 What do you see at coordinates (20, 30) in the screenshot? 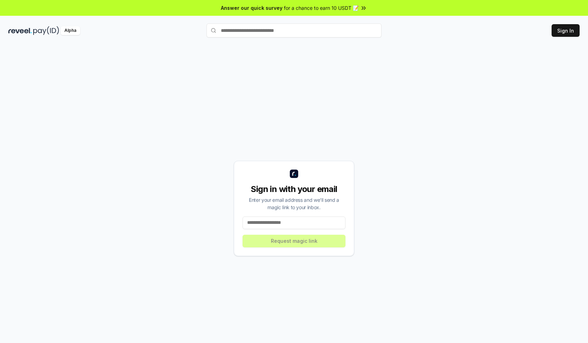
I see `img: reveel_dark` at bounding box center [20, 30].